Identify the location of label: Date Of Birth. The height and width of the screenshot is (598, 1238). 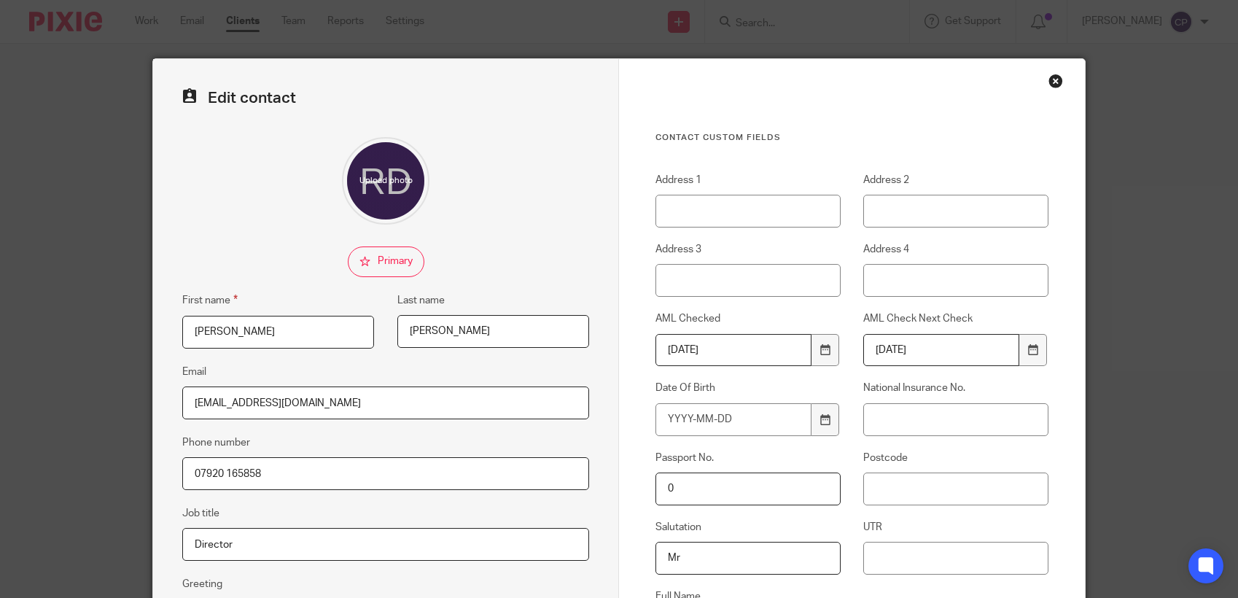
(748, 388).